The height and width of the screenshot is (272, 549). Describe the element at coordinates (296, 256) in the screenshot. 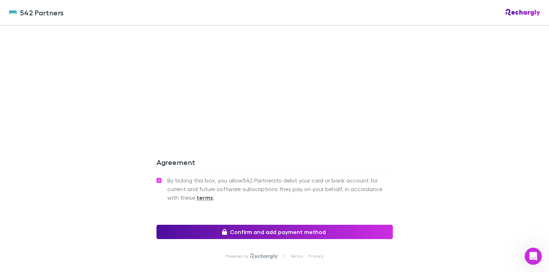

I see `a: Terms` at that location.